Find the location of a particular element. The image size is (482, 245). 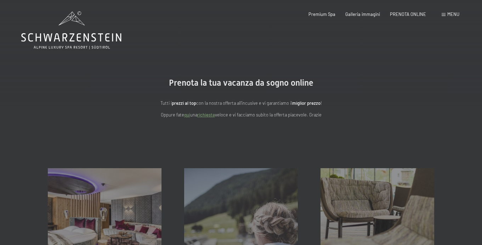

a: PRENOTA ONLINE is located at coordinates (408, 14).